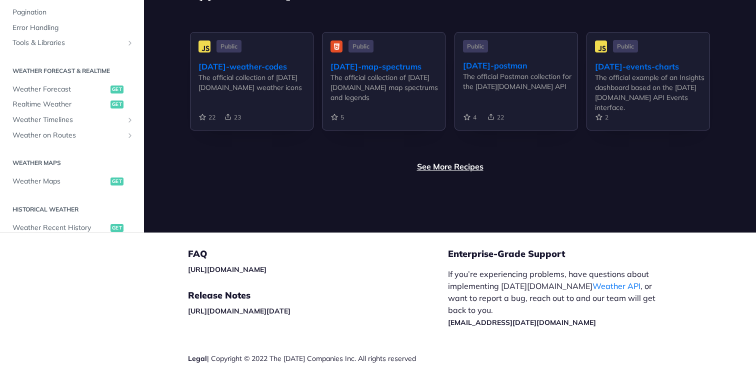  What do you see at coordinates (72, 28) in the screenshot?
I see `a: Error Handling` at bounding box center [72, 28].